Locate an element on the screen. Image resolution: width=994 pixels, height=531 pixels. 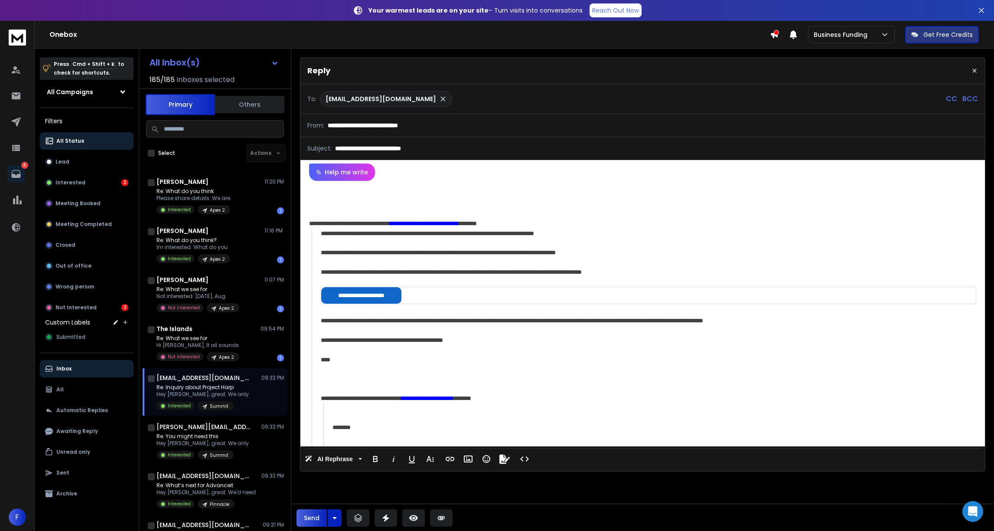
button: Emoticons is located at coordinates (486, 459).